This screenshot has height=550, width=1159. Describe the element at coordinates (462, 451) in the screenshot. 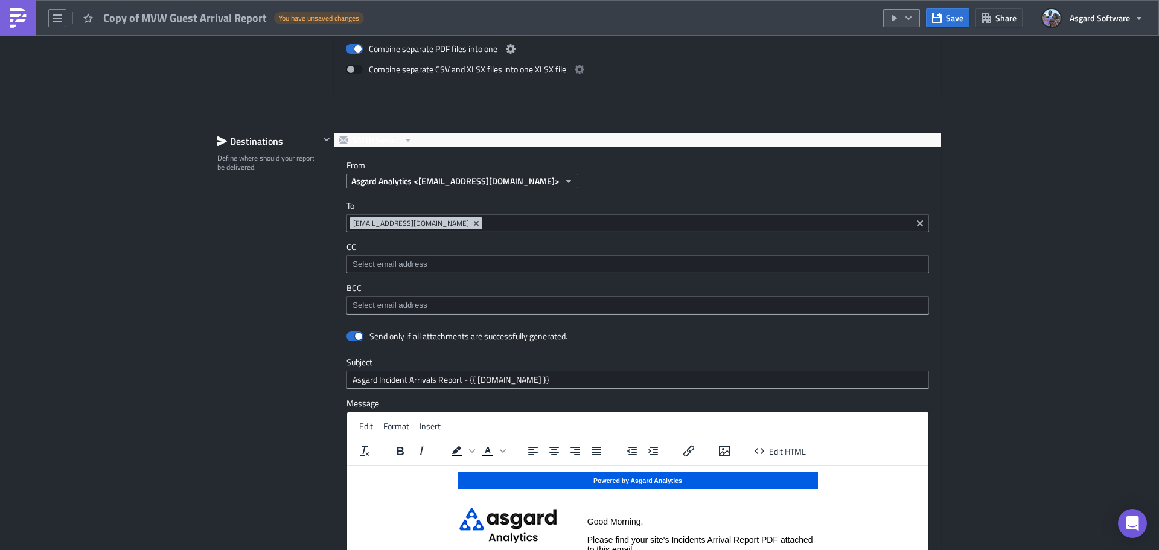

I see `div: Background color` at that location.